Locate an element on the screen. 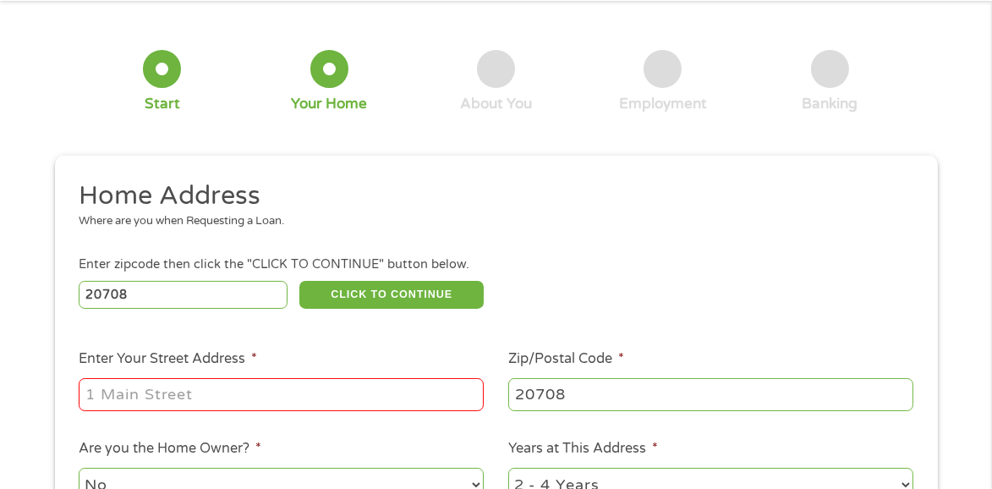  input: Enter Zipcode (e.g 01510) is located at coordinates (183, 295).